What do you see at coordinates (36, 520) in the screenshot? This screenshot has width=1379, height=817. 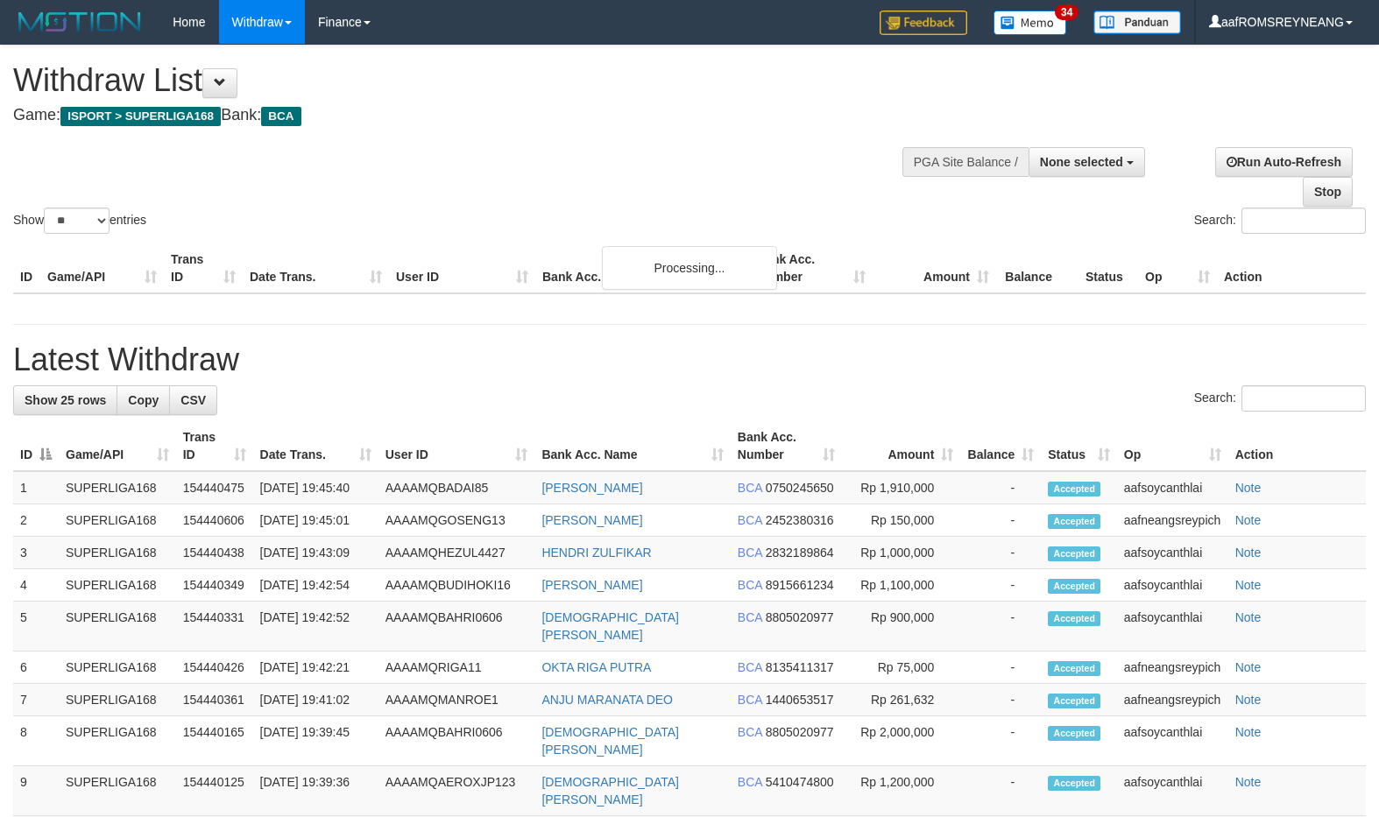 I see `td: 2` at bounding box center [36, 520].